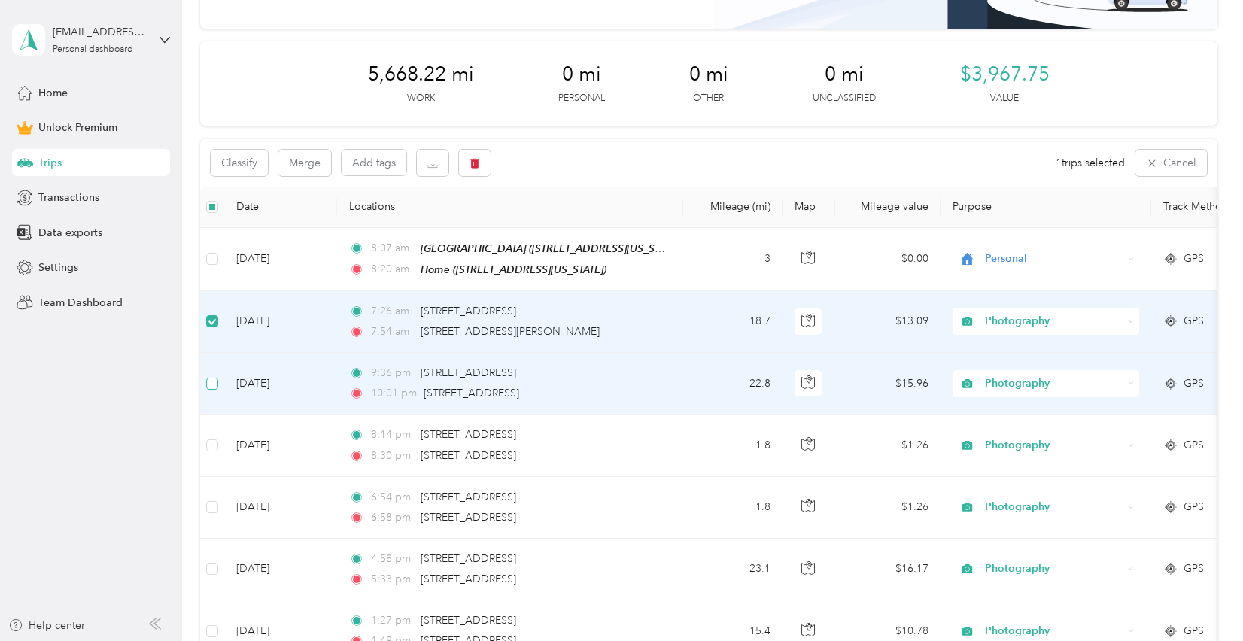 This screenshot has height=641, width=1243. I want to click on span: 1:27 pm, so click(392, 621).